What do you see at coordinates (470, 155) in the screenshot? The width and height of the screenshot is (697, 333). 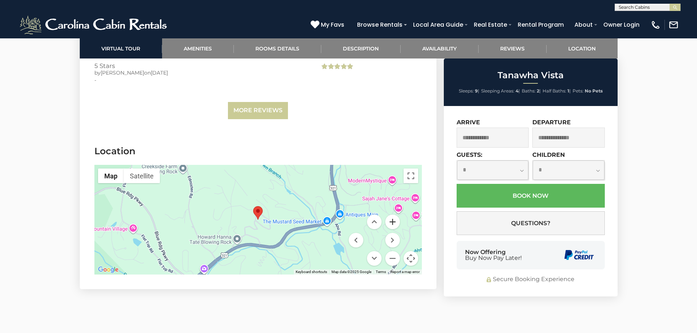 I see `label: Guests:` at bounding box center [470, 155].